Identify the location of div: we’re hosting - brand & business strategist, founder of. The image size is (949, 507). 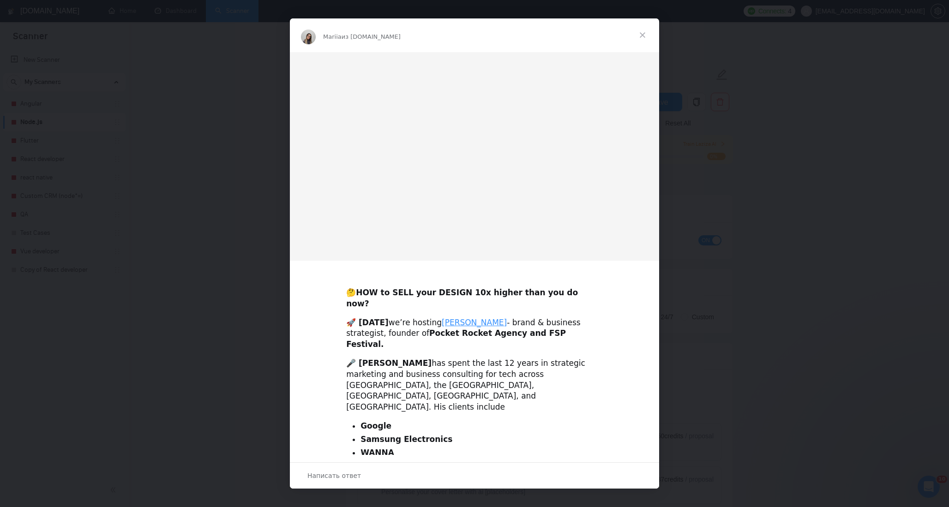
(474, 334).